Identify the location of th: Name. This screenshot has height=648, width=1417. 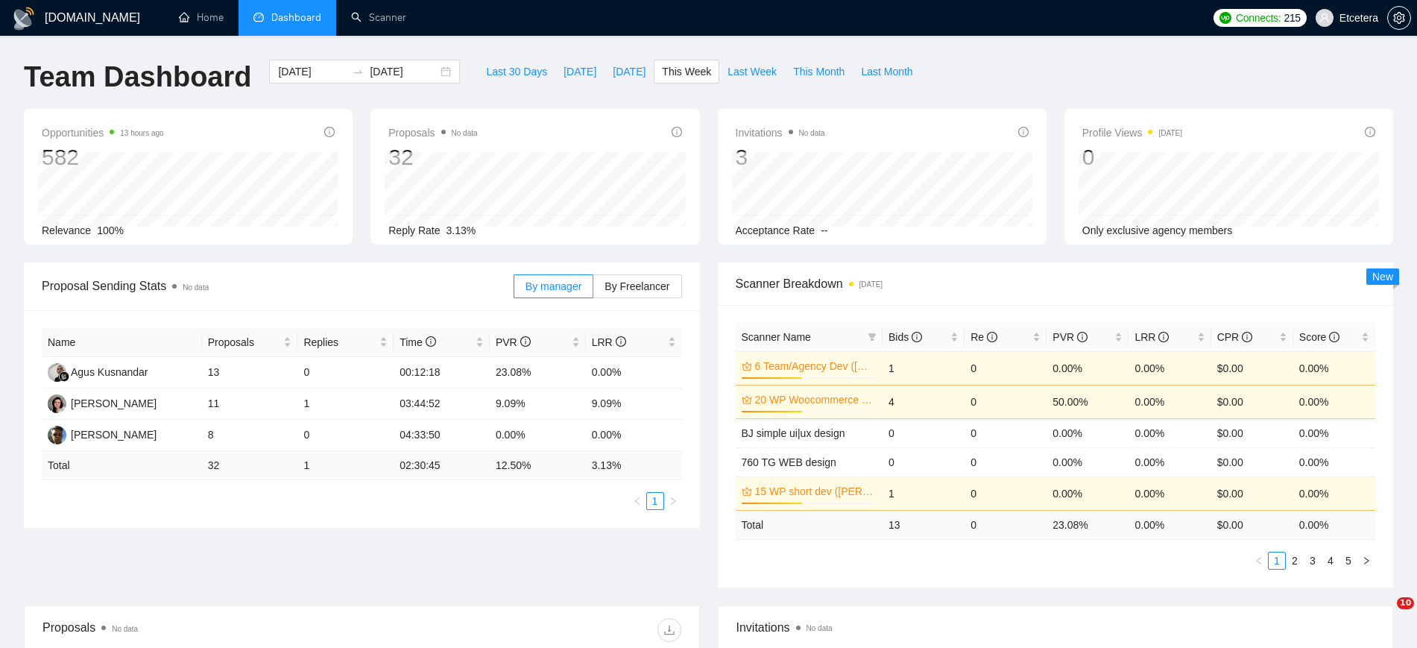
(121, 342).